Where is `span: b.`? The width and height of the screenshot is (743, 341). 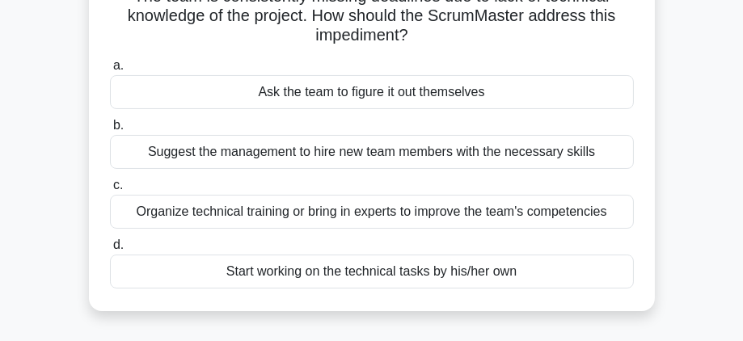
span: b. is located at coordinates (118, 124).